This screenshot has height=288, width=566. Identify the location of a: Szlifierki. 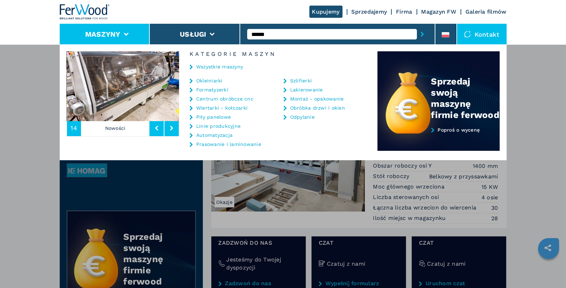
(301, 81).